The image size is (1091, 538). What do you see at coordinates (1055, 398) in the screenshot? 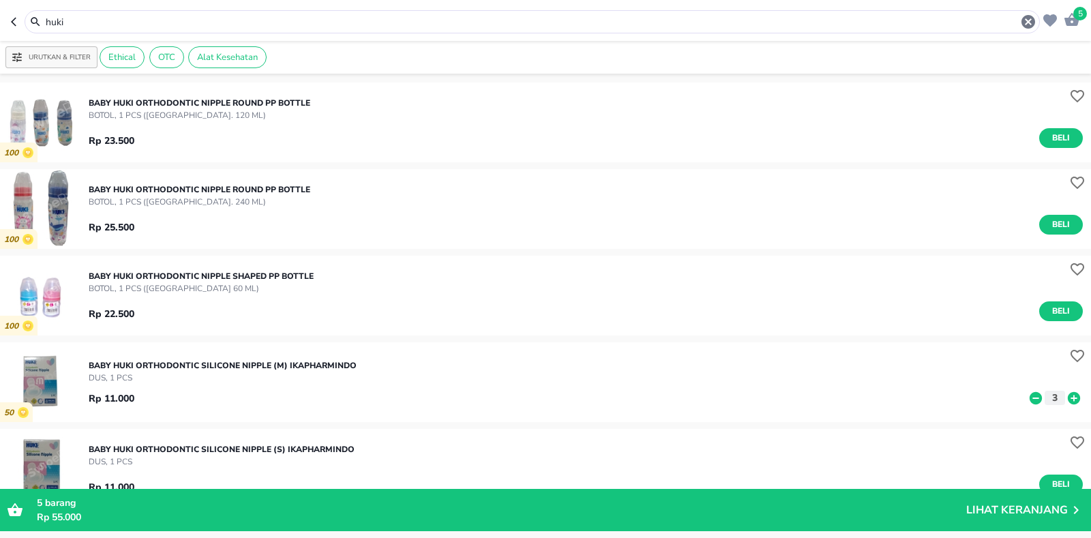
I see `p: 3` at bounding box center [1055, 398].